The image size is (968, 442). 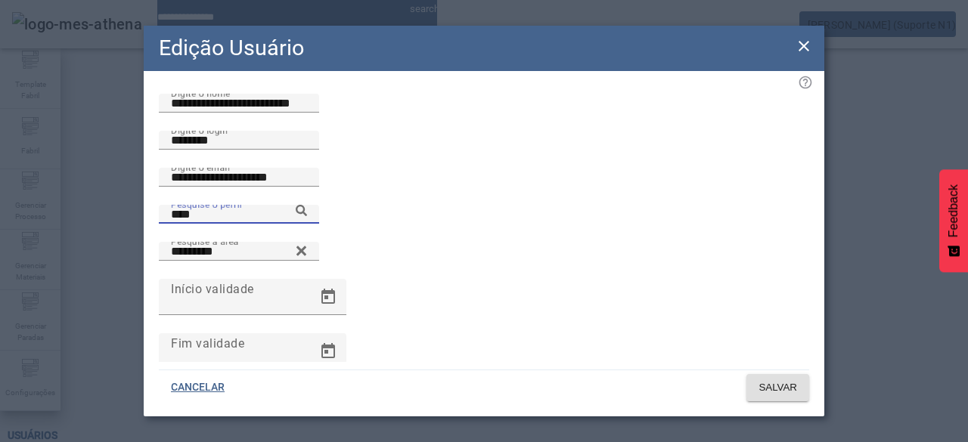 What do you see at coordinates (200, 93) in the screenshot?
I see `mat-label: Digite o nome` at bounding box center [200, 93].